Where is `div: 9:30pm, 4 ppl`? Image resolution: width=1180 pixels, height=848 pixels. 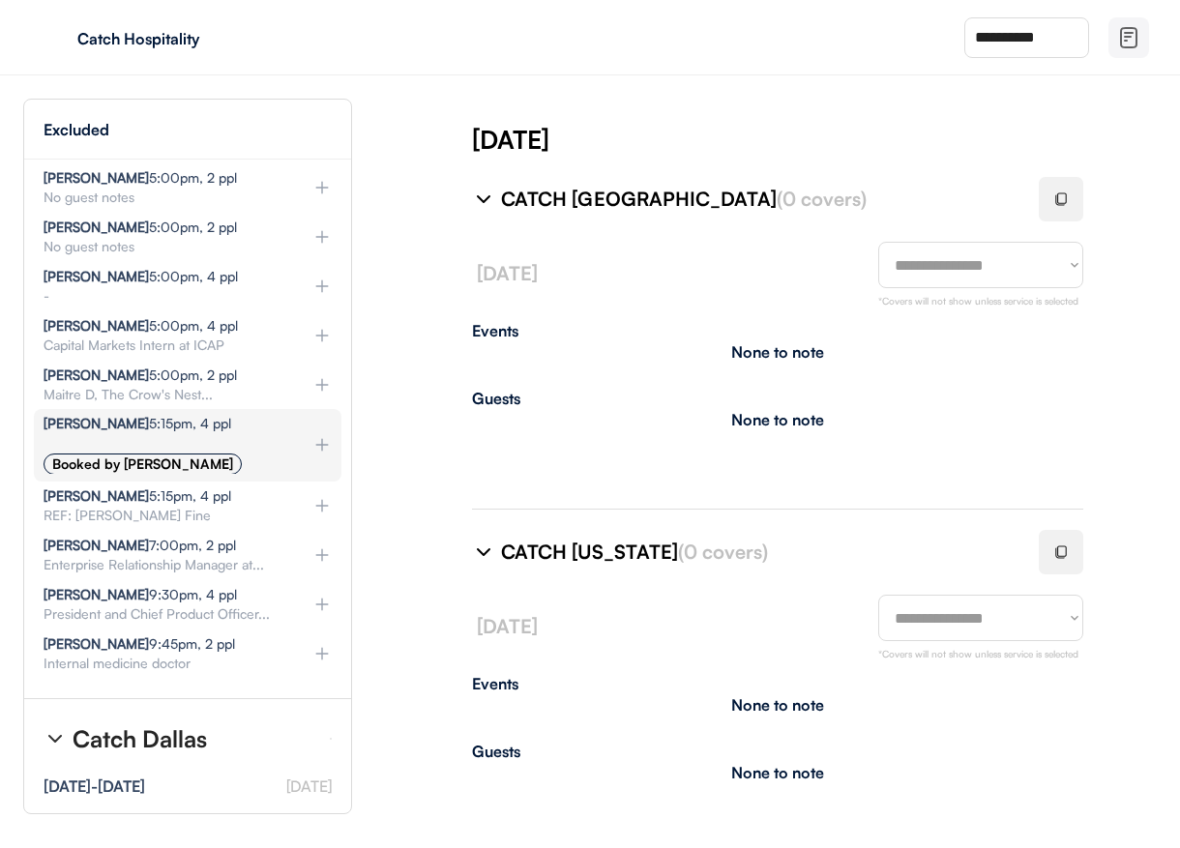
div: 9:30pm, 4 ppl is located at coordinates (140, 595).